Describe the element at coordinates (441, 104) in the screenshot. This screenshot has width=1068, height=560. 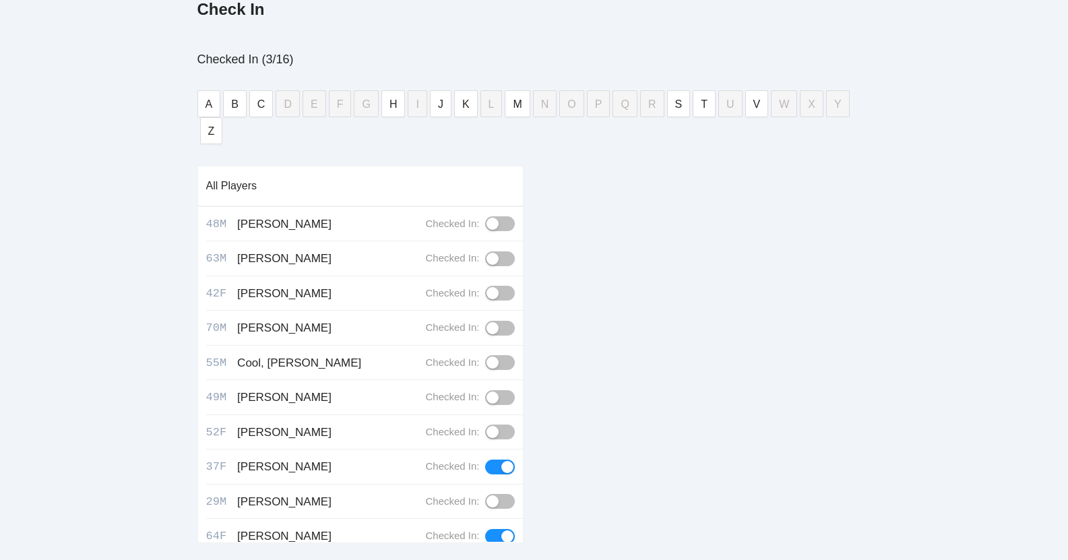
I see `button: J` at that location.